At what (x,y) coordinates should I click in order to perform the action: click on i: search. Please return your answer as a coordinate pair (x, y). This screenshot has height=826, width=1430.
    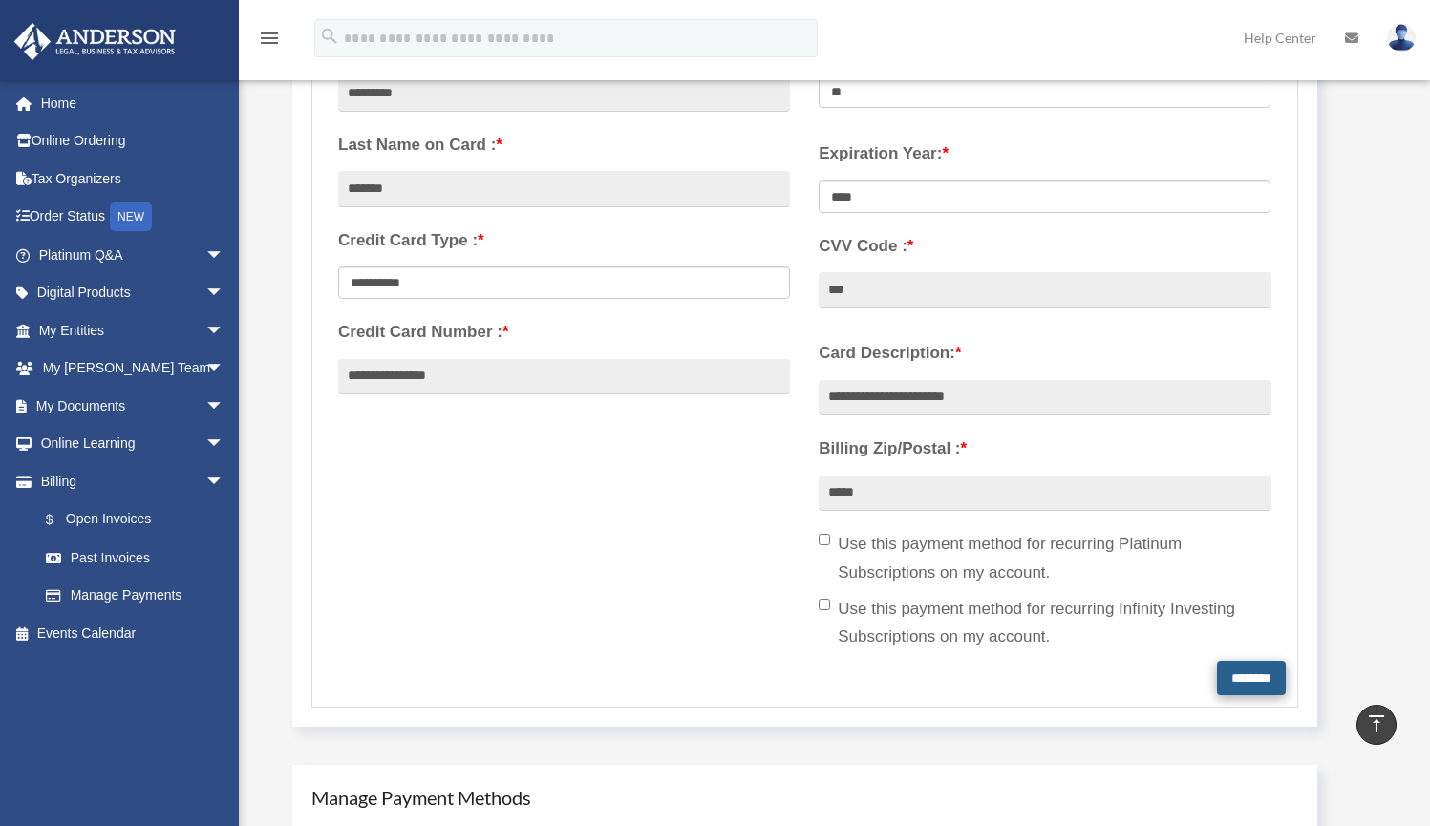
    Looking at the image, I should click on (330, 36).